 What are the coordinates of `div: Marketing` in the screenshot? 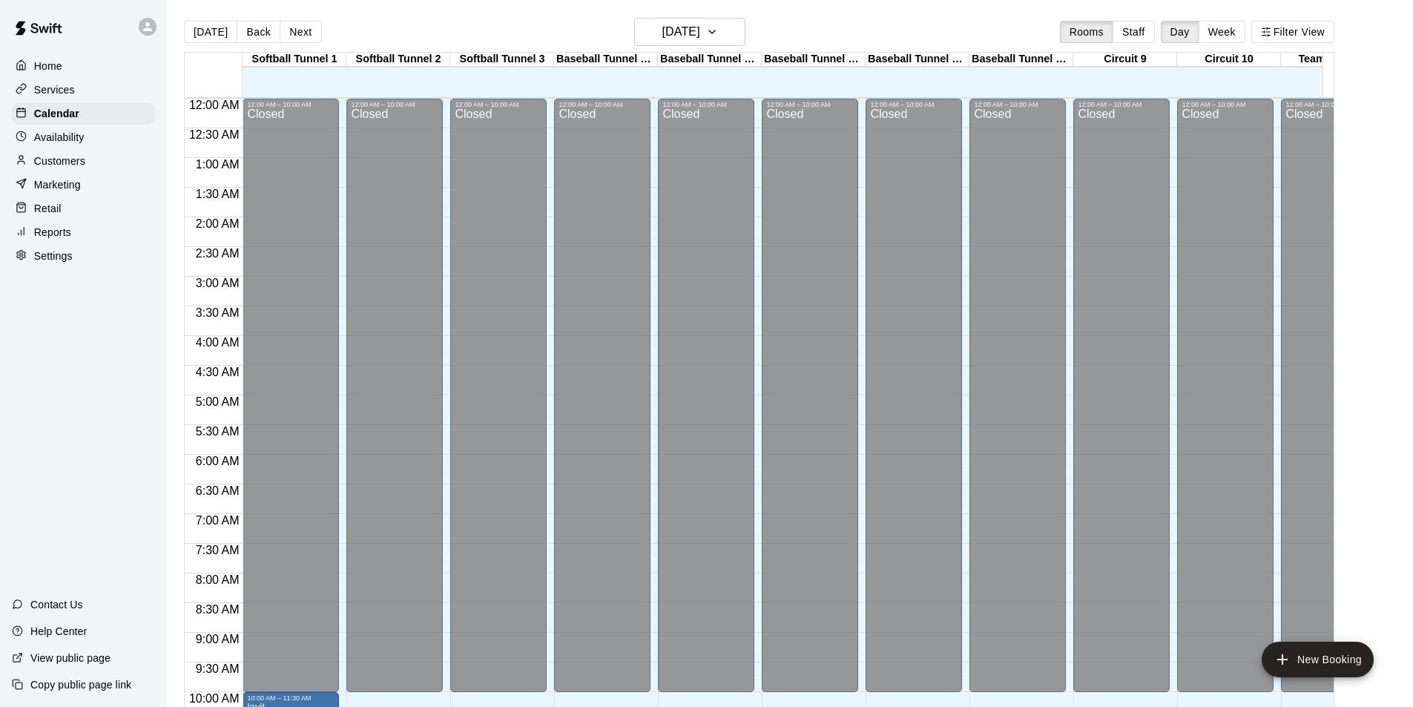 It's located at (83, 185).